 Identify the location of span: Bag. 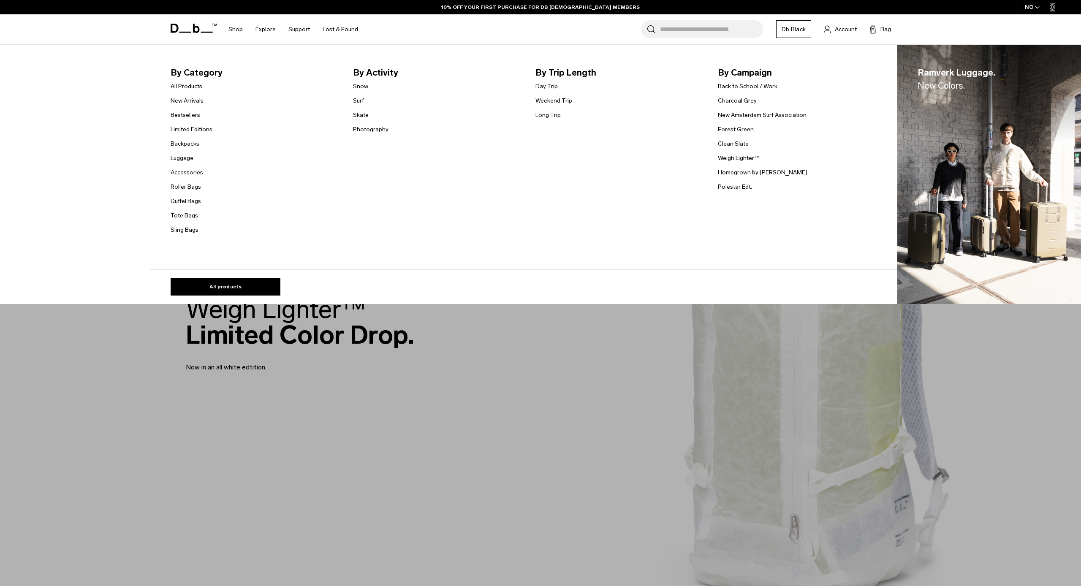
(886, 29).